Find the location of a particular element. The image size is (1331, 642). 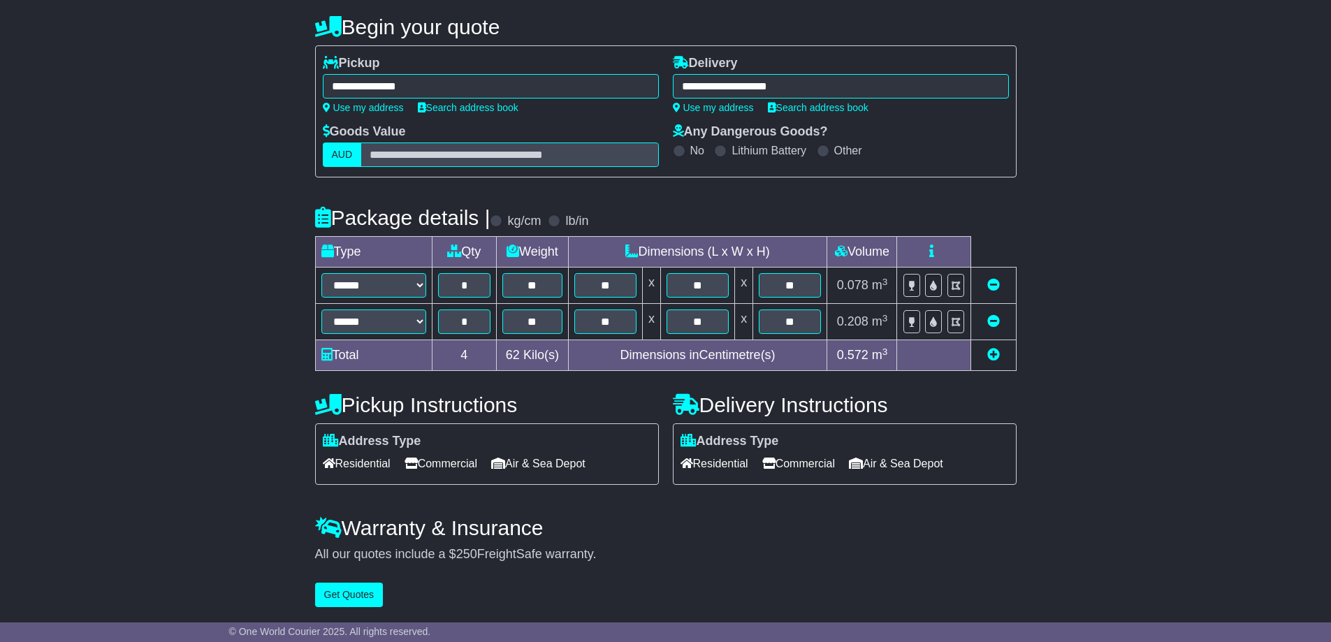

td: Qty is located at coordinates (464, 252).